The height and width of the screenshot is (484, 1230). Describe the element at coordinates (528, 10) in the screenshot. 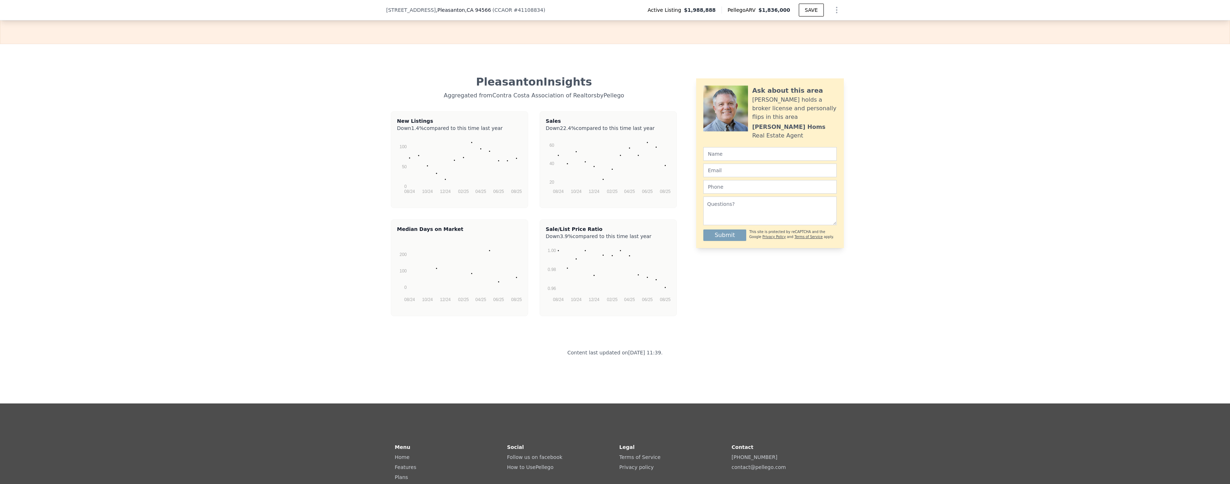

I see `span: # 41108834` at that location.